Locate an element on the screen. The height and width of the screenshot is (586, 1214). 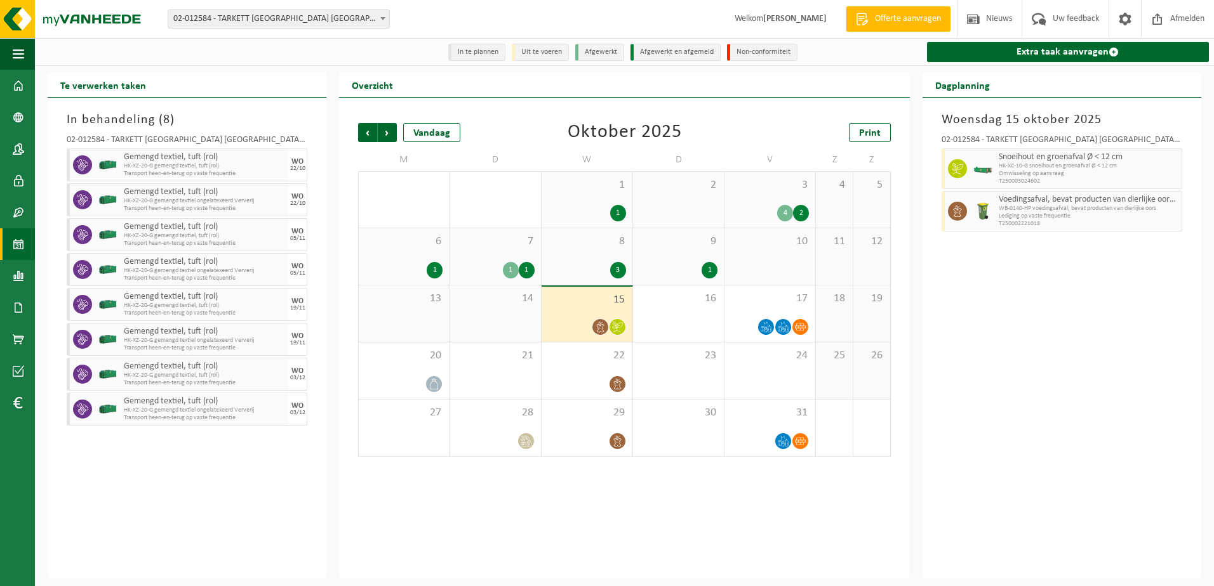
li: Afgewerkt en afgemeld is located at coordinates (675, 52).